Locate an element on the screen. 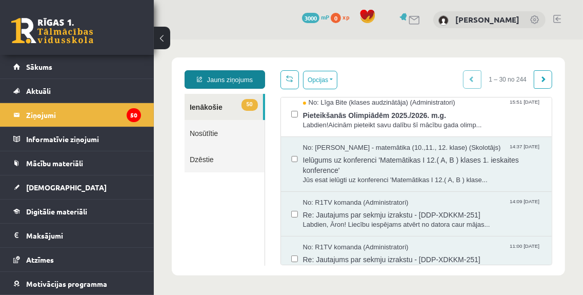  a: 0 xp is located at coordinates (343, 17).